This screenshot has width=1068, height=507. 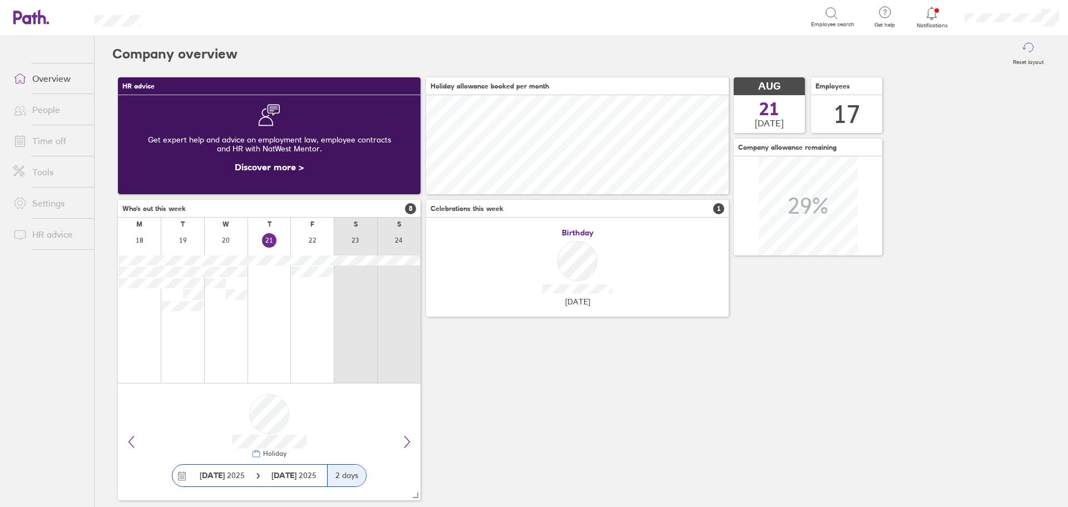 I want to click on a: Settings, so click(x=49, y=203).